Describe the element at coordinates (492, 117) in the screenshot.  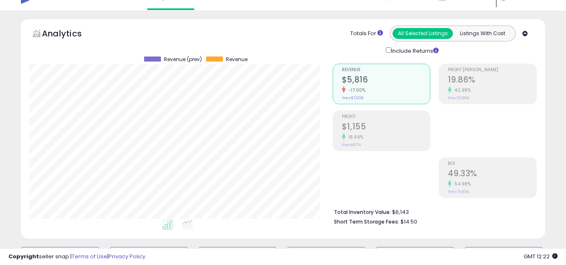
I see `span: Avg. Buybox Share` at that location.